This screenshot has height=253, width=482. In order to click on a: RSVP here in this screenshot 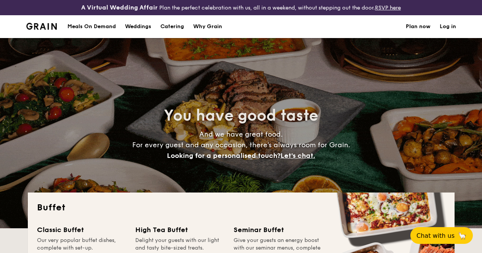, I will do `click(388, 8)`.